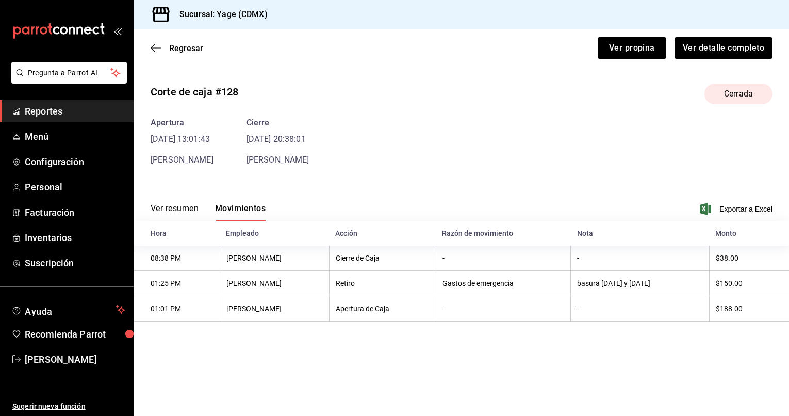 Image resolution: width=789 pixels, height=416 pixels. What do you see at coordinates (182, 123) in the screenshot?
I see `div: Apertura` at bounding box center [182, 123].